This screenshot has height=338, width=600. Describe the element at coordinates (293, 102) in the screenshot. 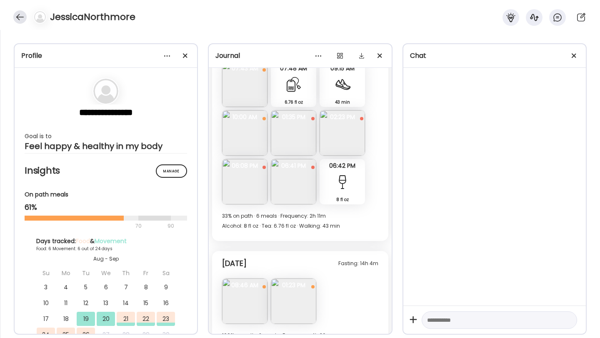

I see `div: 6.76 fl oz` at that location.